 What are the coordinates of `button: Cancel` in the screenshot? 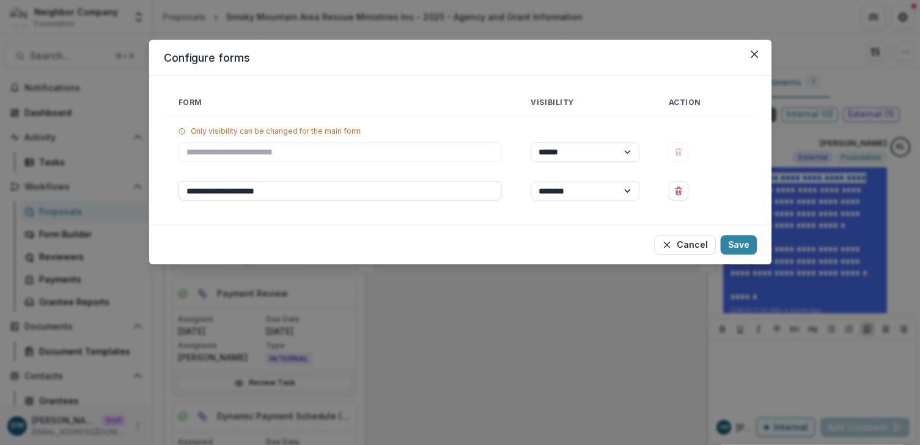 It's located at (684, 245).